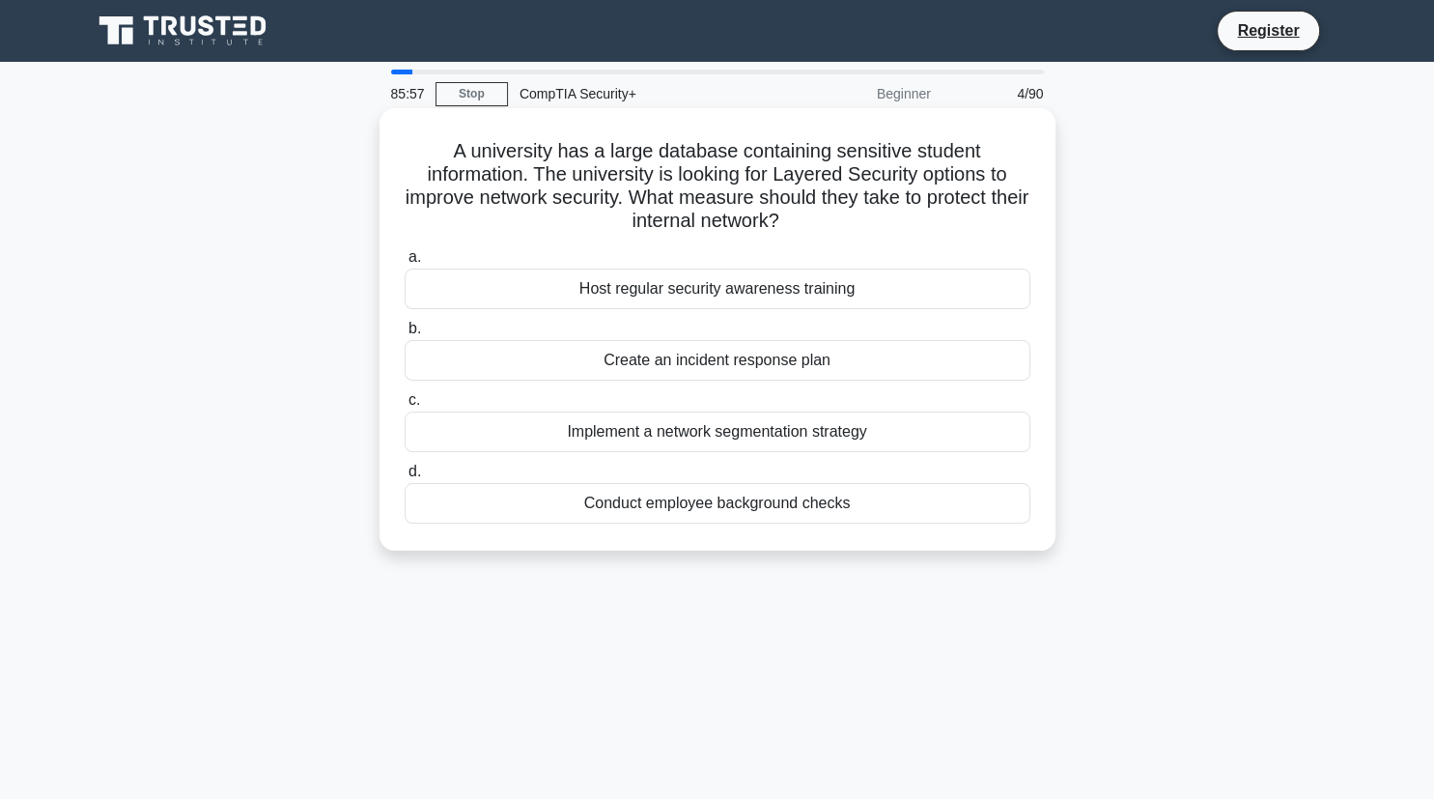  Describe the element at coordinates (1268, 30) in the screenshot. I see `a: Register` at that location.